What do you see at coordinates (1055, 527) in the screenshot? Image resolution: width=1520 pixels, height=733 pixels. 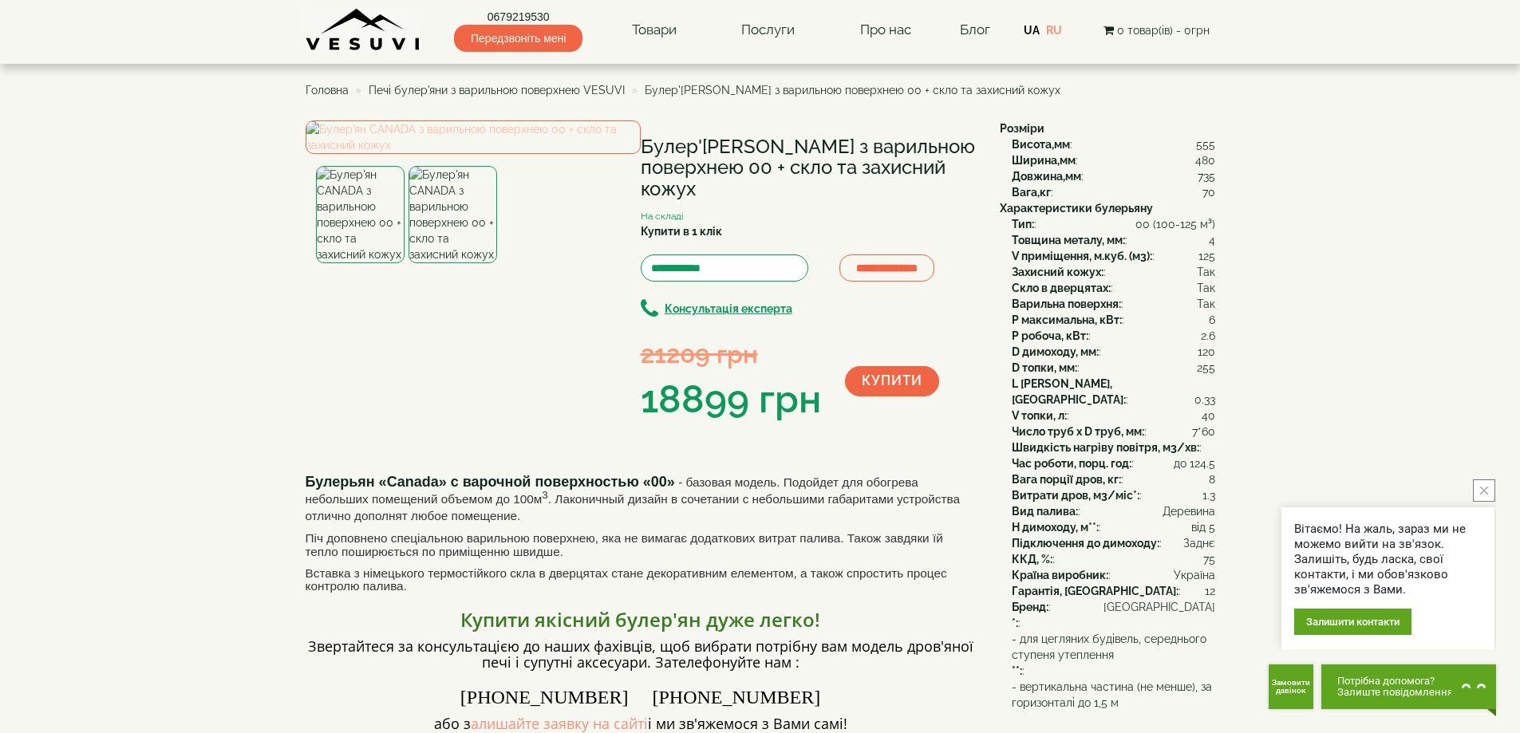 I see `b: H димоходу, м**:` at bounding box center [1055, 527].